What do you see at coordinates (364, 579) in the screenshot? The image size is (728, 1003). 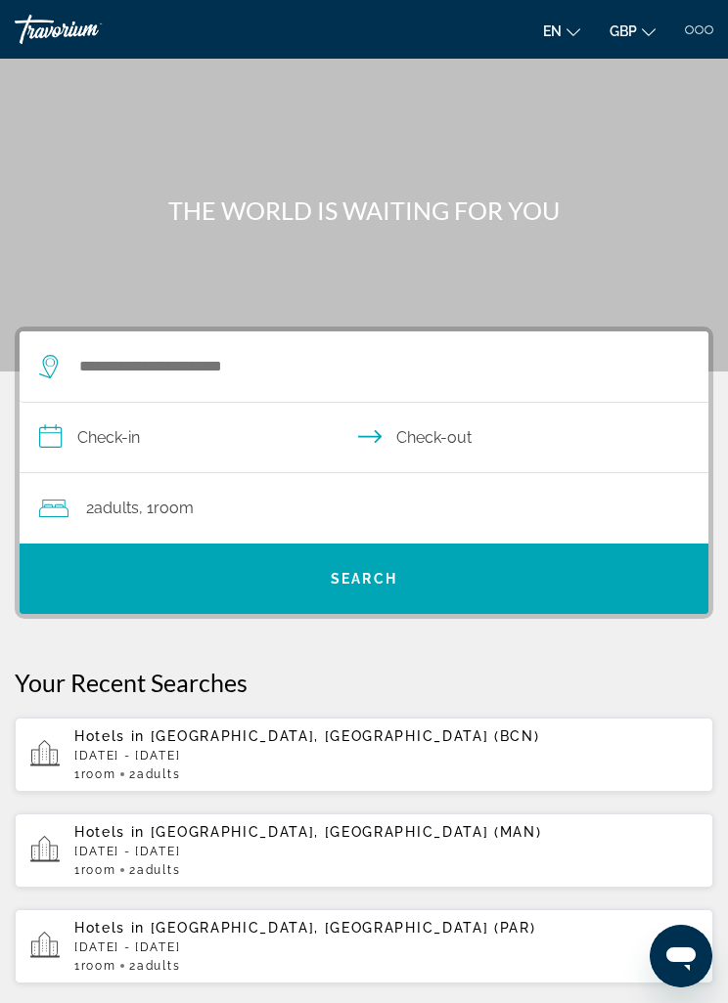 I see `span: Search` at bounding box center [364, 579].